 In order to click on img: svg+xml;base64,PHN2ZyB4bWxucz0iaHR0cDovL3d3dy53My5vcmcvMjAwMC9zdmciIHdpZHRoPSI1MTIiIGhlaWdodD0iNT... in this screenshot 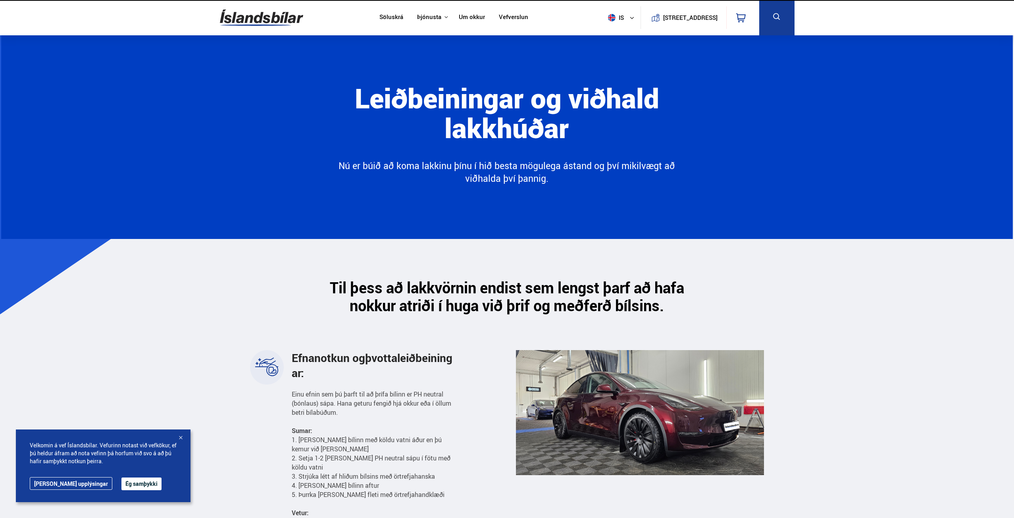, I will do `click(612, 17)`.